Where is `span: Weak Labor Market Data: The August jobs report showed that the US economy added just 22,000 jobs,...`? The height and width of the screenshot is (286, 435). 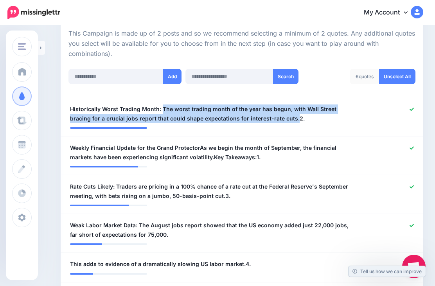 span: Weak Labor Market Data: The August jobs report showed that the US economy added just 22,000 jobs,... is located at coordinates (213, 230).